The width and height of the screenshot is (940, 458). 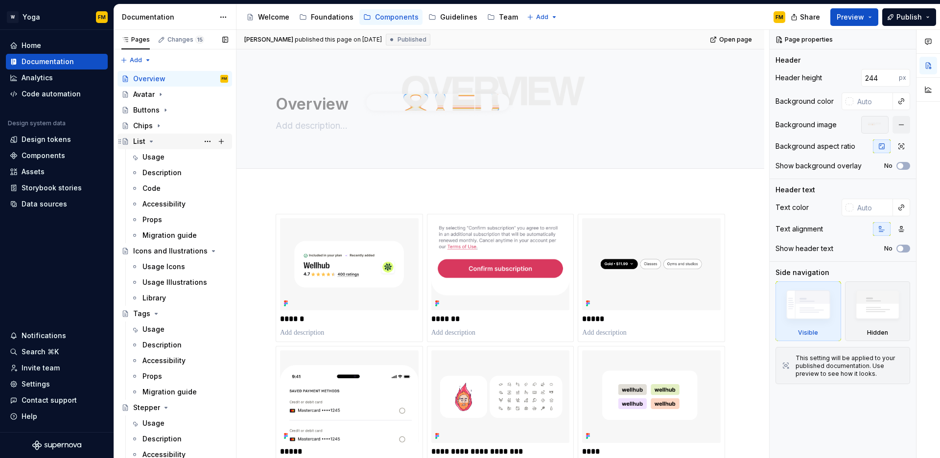 I want to click on button: Help, so click(x=57, y=417).